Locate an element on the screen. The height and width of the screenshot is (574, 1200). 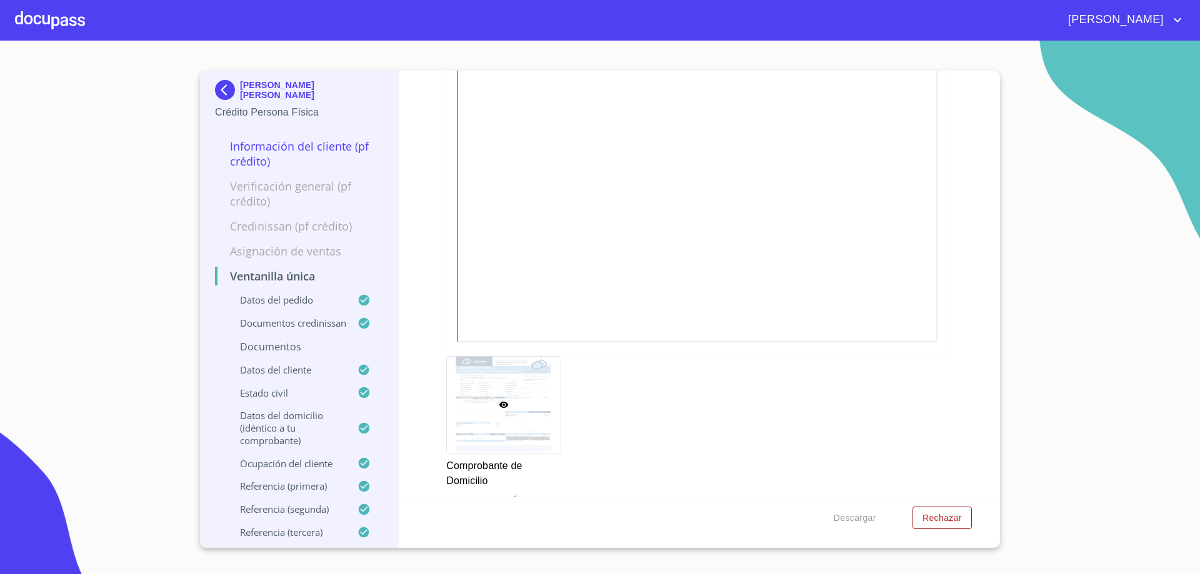
p: Referencia (primera) is located at coordinates (286, 486).